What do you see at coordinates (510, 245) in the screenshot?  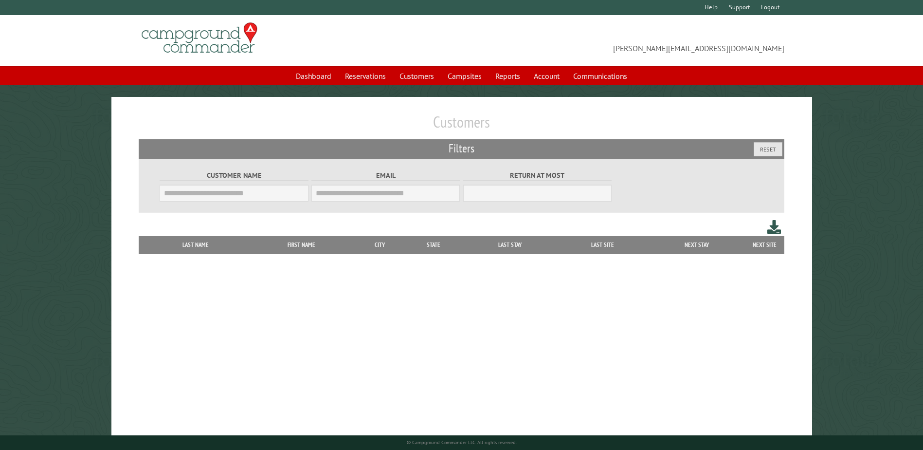 I see `th: Last Stay` at bounding box center [510, 245].